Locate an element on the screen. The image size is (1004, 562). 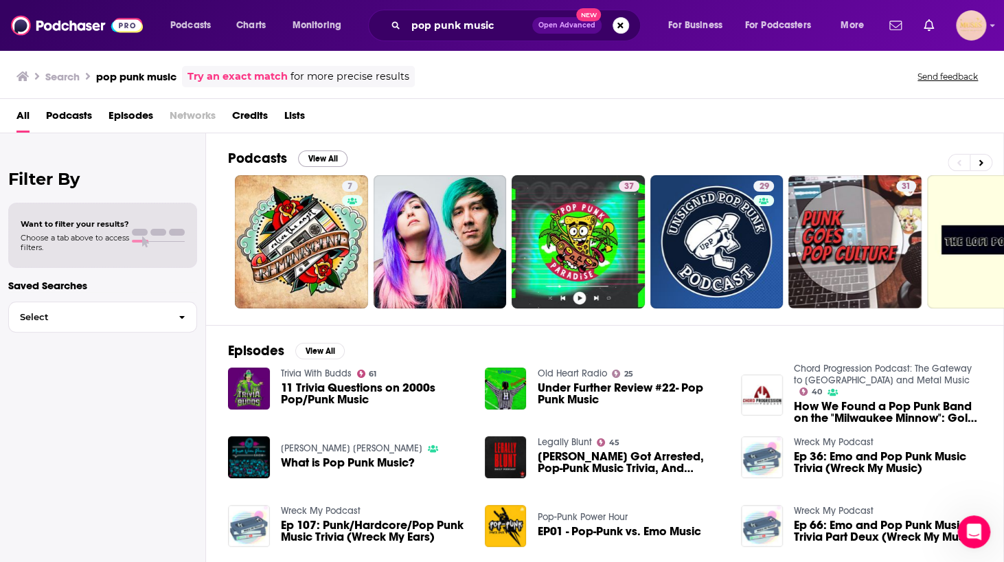
p: Saved Searches is located at coordinates (102, 285).